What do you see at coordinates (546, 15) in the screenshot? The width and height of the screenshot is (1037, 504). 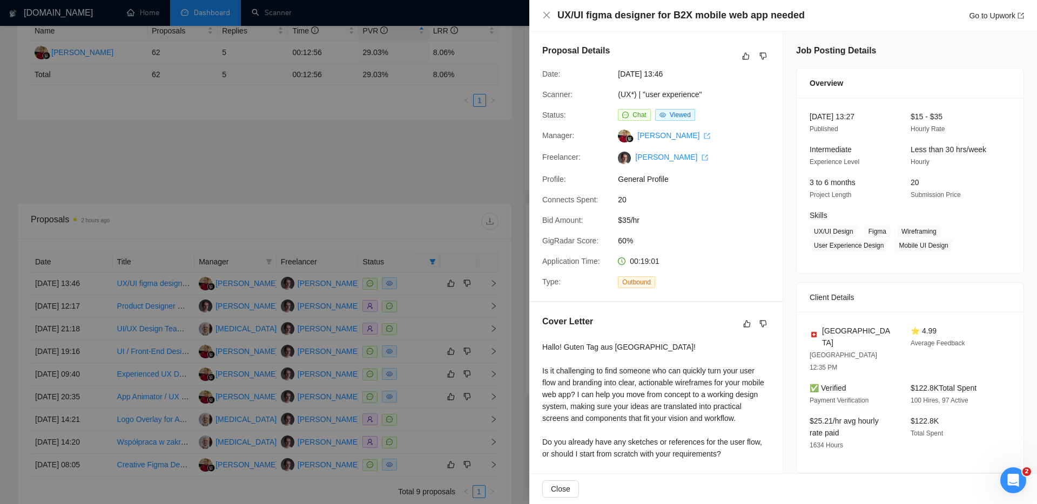 I see `span: close` at bounding box center [546, 15].